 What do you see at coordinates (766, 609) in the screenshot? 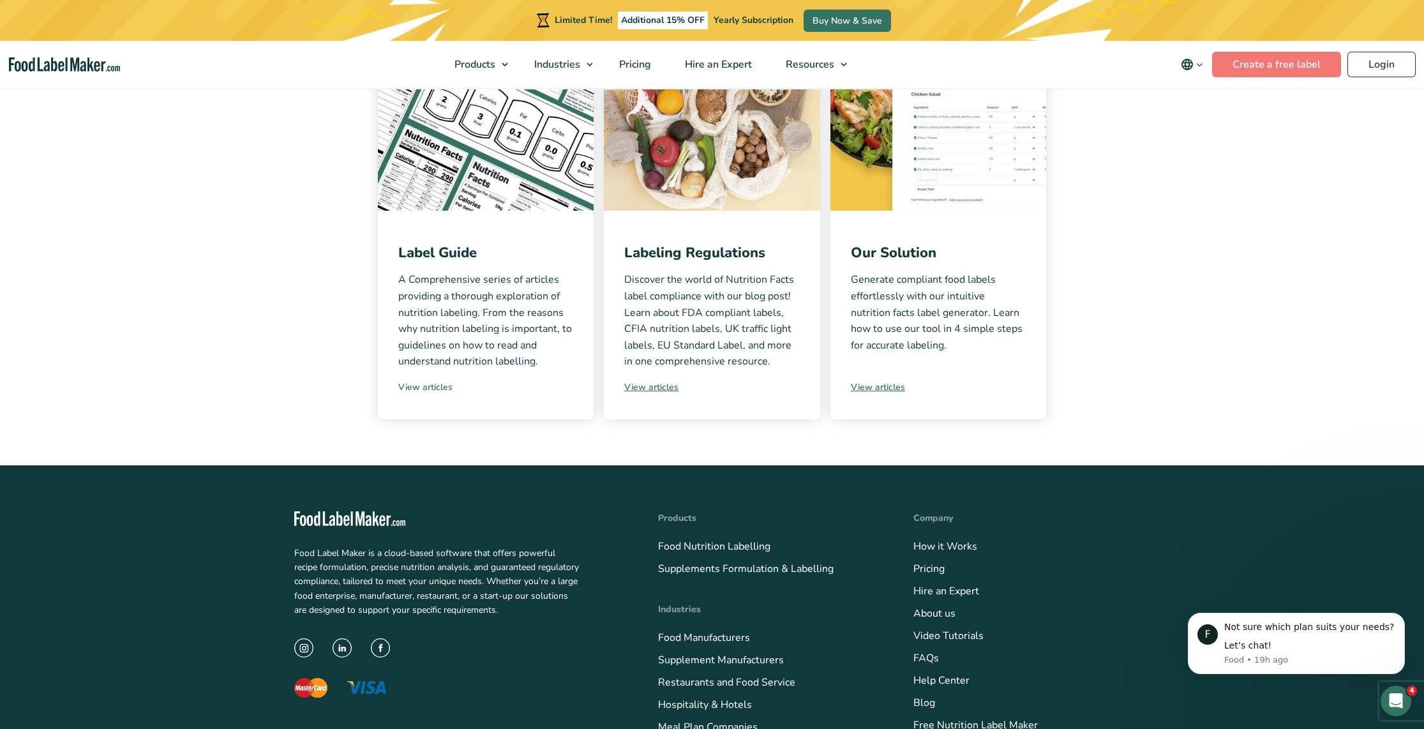
I see `h4: Industries` at bounding box center [766, 609].